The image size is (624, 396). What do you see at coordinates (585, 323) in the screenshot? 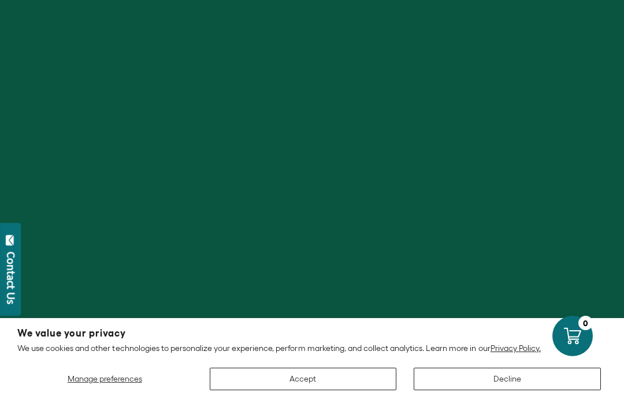
I see `div: 0` at bounding box center [585, 323].